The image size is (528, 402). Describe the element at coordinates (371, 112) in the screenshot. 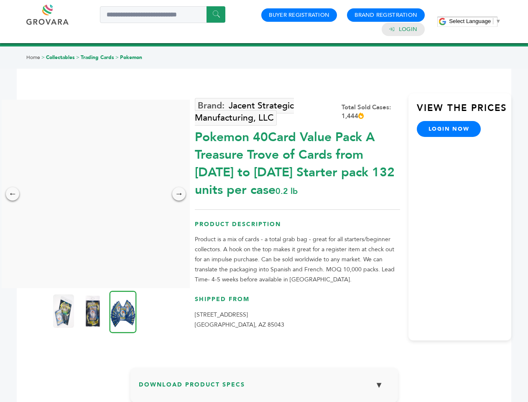

I see `div: Total Sold Cases: 1,444` at that location.